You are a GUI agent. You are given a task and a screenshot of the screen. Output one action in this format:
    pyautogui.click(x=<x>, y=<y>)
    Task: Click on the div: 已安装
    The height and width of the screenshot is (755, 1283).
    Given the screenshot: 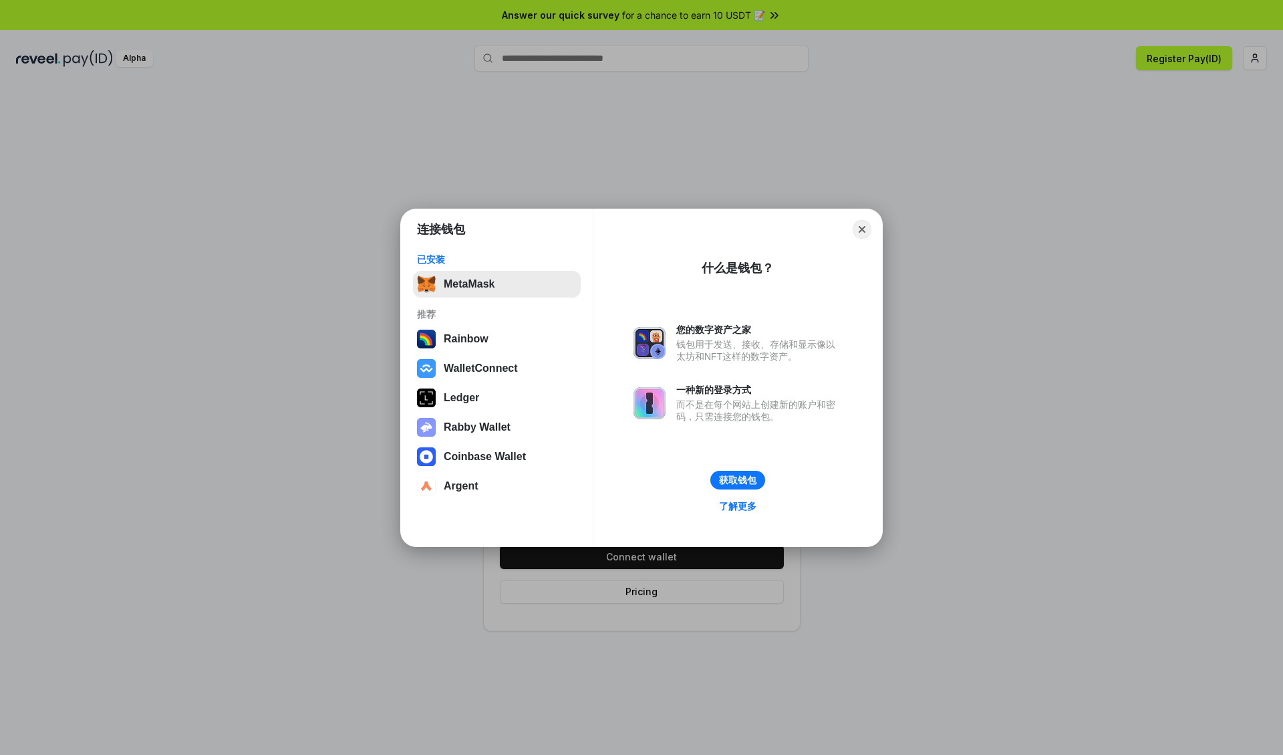 What is the action you would take?
    pyautogui.click(x=497, y=259)
    